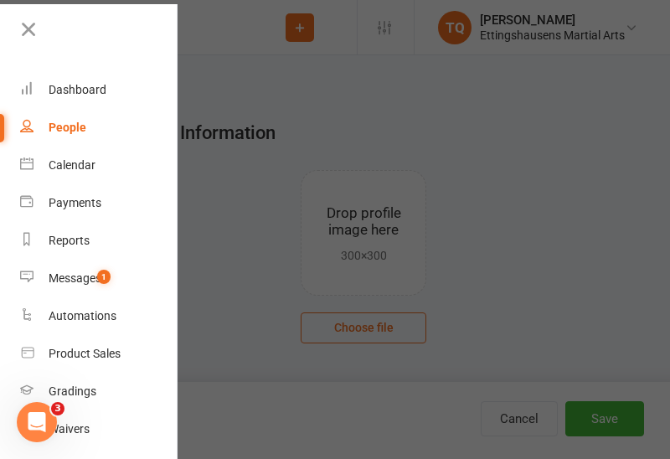 The height and width of the screenshot is (459, 670). I want to click on span: 1, so click(104, 276).